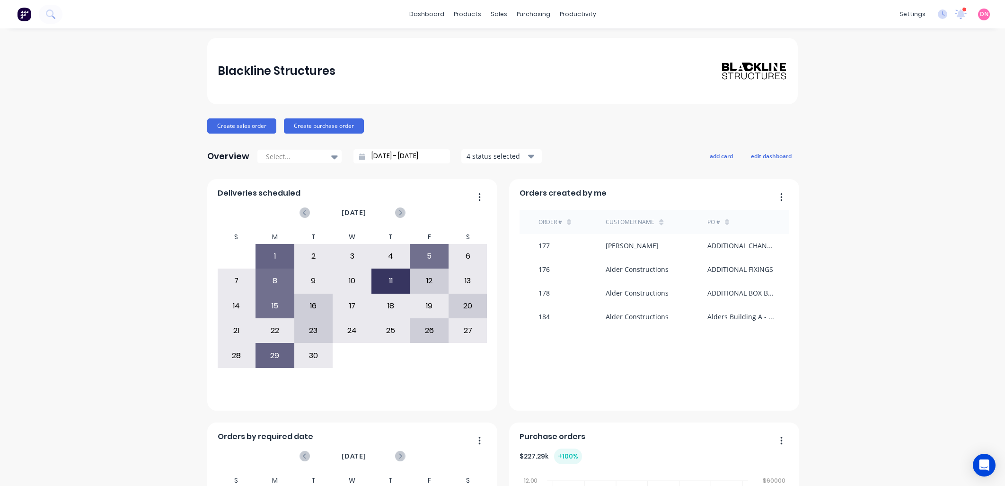 This screenshot has width=1005, height=486. What do you see at coordinates (228, 156) in the screenshot?
I see `div: Overview` at bounding box center [228, 156].